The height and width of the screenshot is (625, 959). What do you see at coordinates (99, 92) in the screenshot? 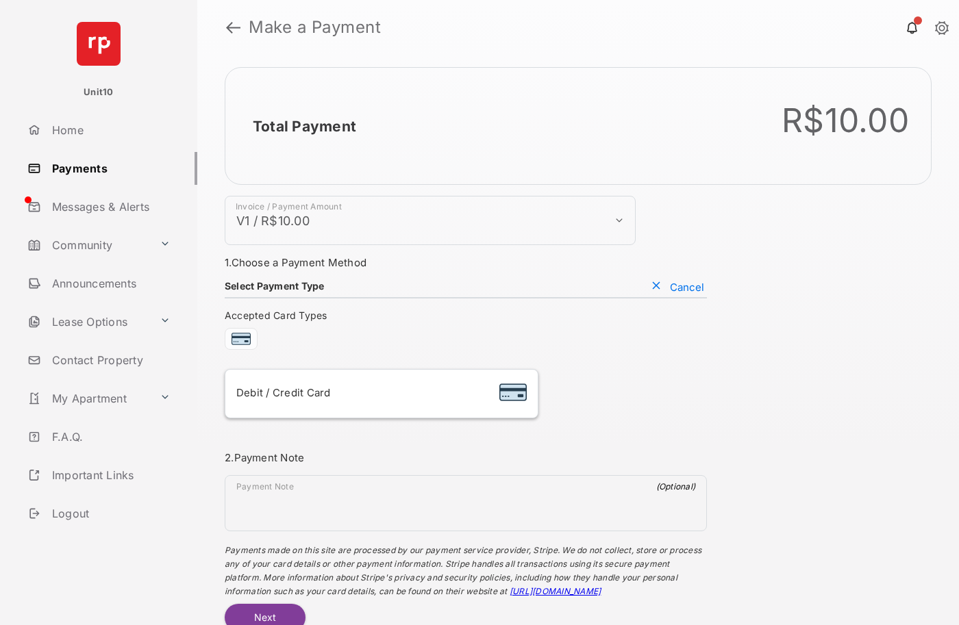
I see `p: Unit10` at bounding box center [99, 92].